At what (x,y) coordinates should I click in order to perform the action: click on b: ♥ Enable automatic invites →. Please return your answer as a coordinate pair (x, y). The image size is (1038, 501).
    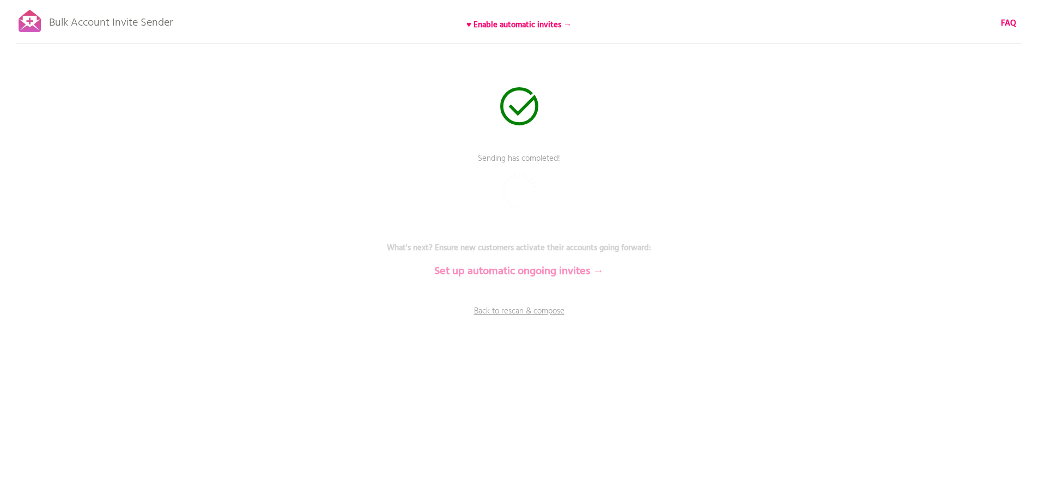
    Looking at the image, I should click on (519, 25).